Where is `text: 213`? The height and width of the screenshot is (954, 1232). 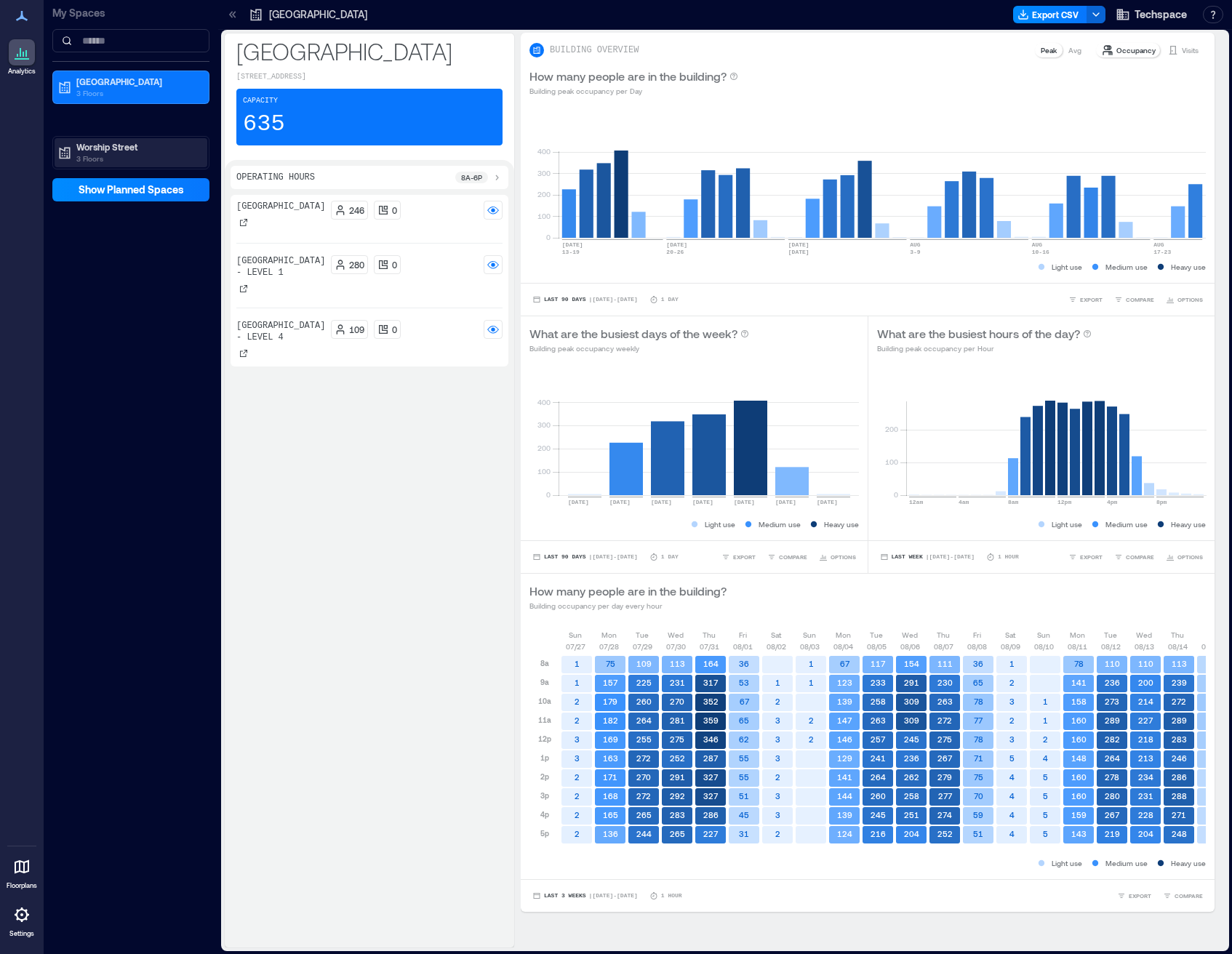 text: 213 is located at coordinates (1145, 758).